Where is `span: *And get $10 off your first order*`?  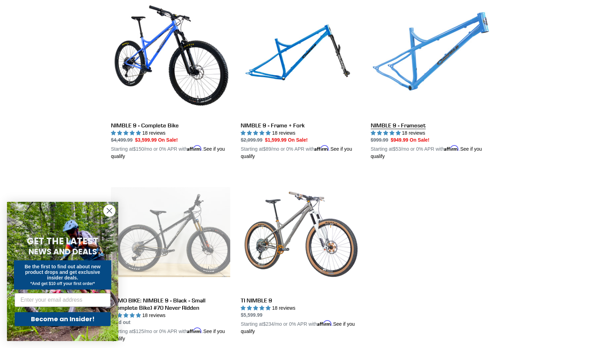
span: *And get $10 off your first order* is located at coordinates (62, 283).